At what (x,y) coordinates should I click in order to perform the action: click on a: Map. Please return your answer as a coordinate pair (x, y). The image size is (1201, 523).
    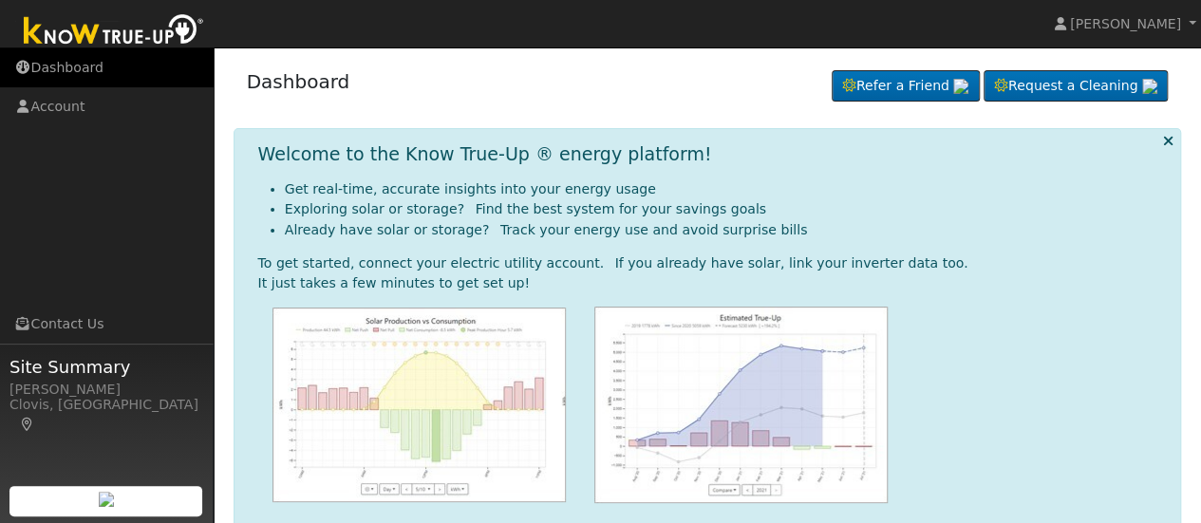
    Looking at the image, I should click on (28, 424).